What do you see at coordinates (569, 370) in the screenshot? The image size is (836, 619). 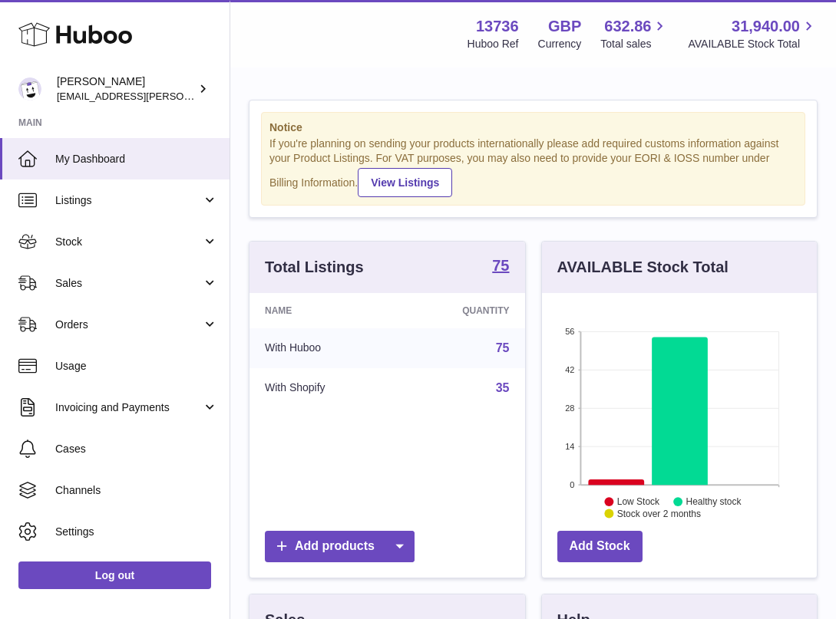 I see `text: 42` at bounding box center [569, 370].